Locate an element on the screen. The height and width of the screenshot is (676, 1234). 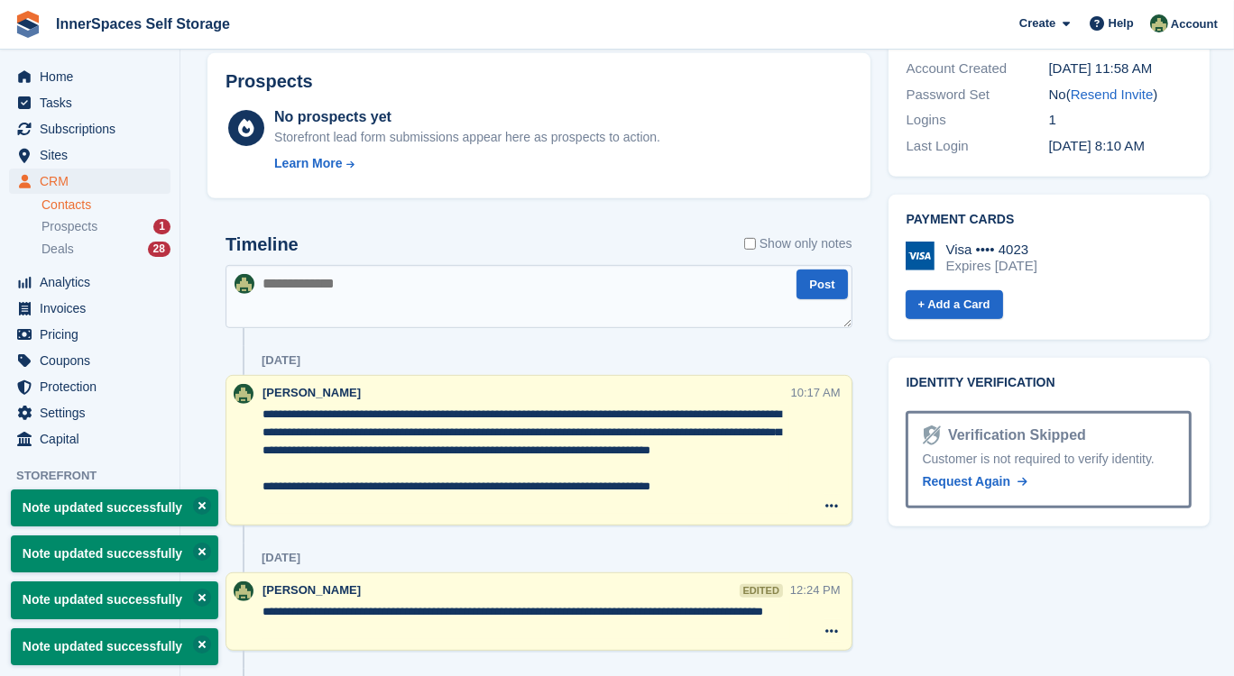
span: Help is located at coordinates (1121, 23).